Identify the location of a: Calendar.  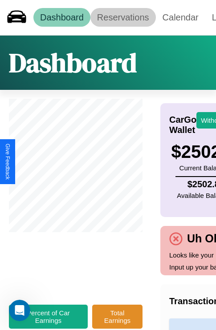
(180, 17).